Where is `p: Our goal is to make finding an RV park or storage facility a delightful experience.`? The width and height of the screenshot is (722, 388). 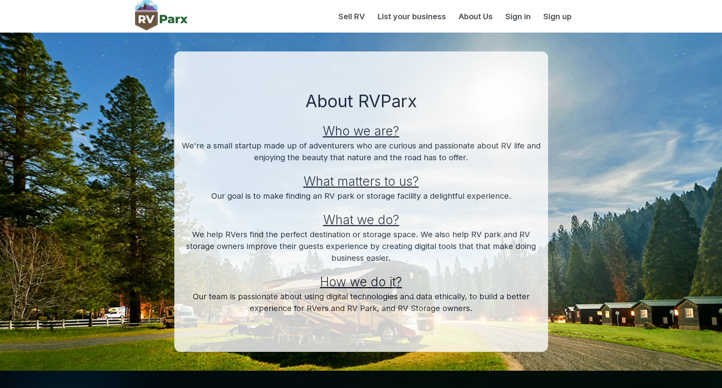 p: Our goal is to make finding an RV park or storage facility a delightful experience. is located at coordinates (361, 196).